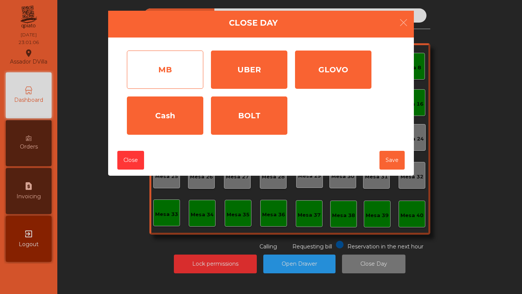 The image size is (522, 294). I want to click on div: BOLT, so click(249, 116).